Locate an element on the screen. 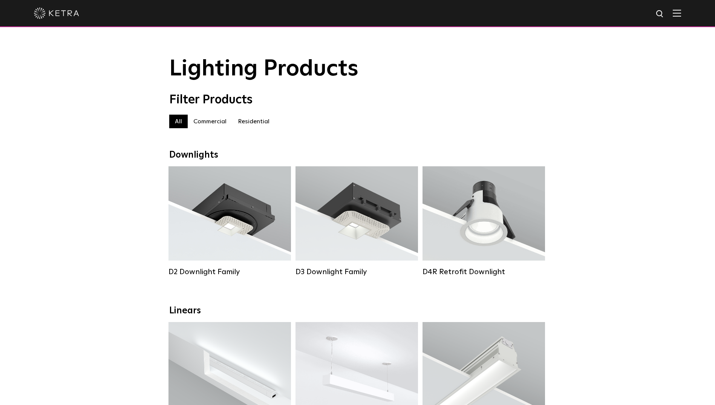  div: D3 Downlight Family is located at coordinates (357, 272).